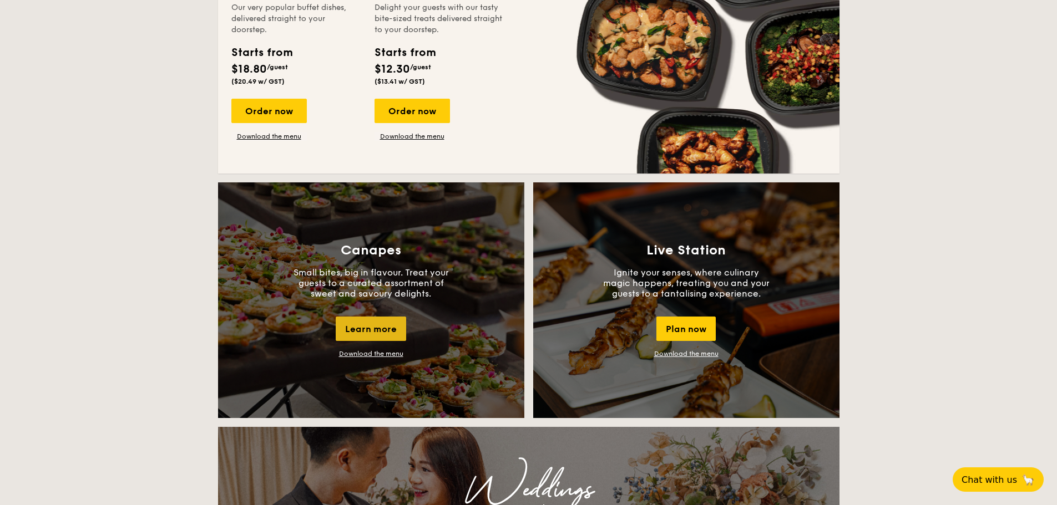  Describe the element at coordinates (399, 82) in the screenshot. I see `span: ($13.41 w/ GST)` at that location.